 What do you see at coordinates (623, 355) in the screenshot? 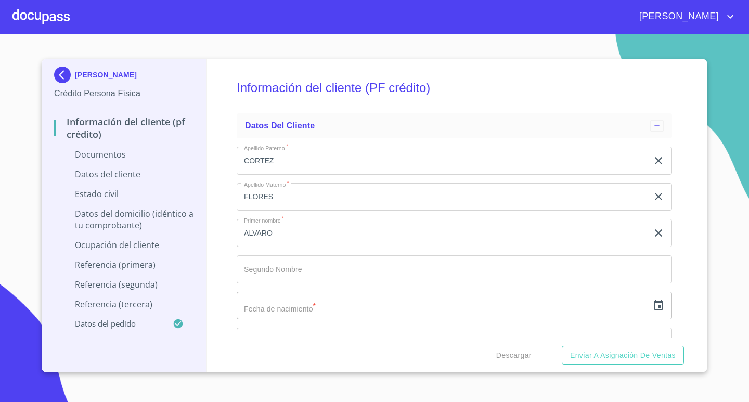
I see `span: Enviar a Asignación de Ventas` at bounding box center [623, 355].